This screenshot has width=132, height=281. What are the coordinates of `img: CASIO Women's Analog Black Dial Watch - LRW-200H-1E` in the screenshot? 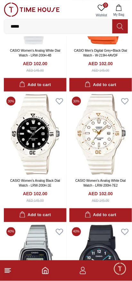 It's located at (35, 134).